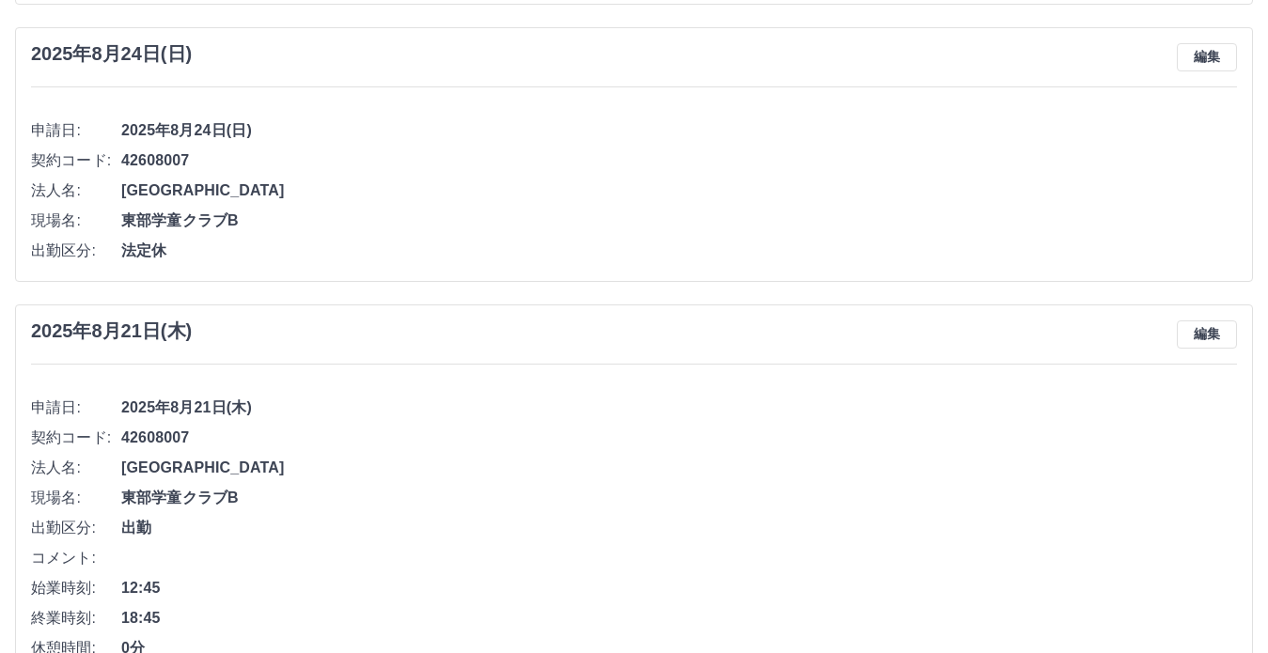  What do you see at coordinates (76, 589) in the screenshot?
I see `span: 始業時刻:` at bounding box center [76, 589].